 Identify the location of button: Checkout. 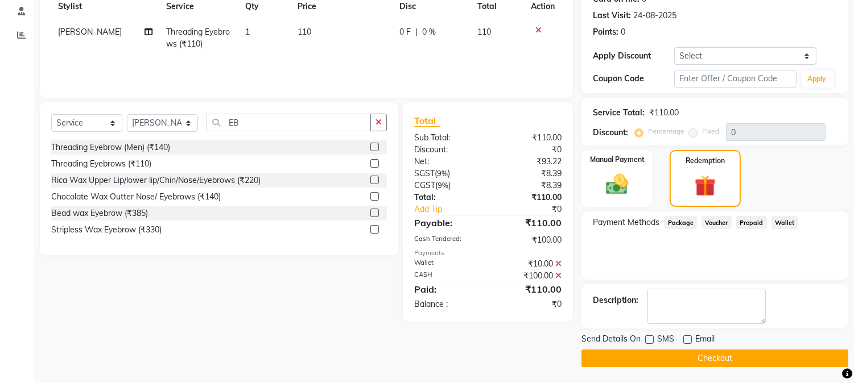
(714, 358).